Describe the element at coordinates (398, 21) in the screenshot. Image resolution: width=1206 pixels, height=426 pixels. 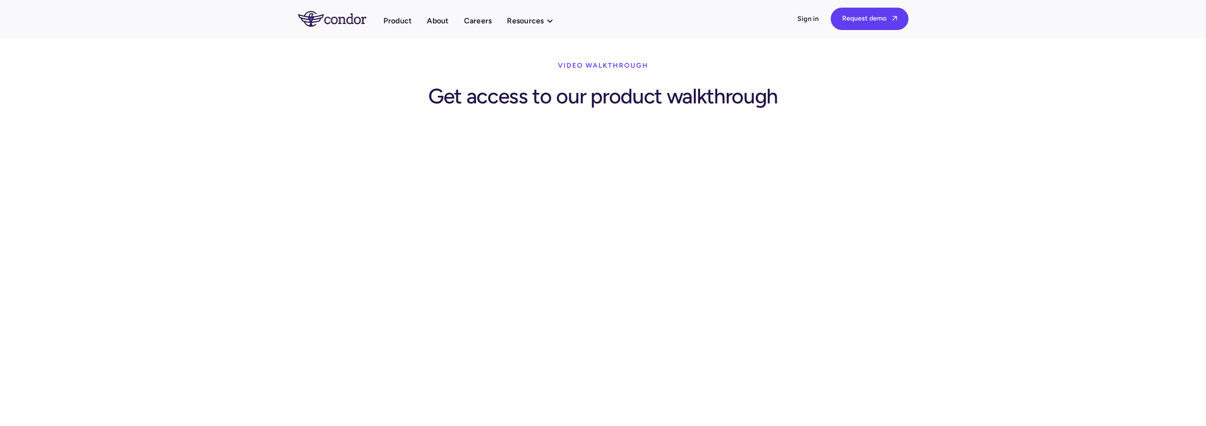
I see `a: Product` at that location.